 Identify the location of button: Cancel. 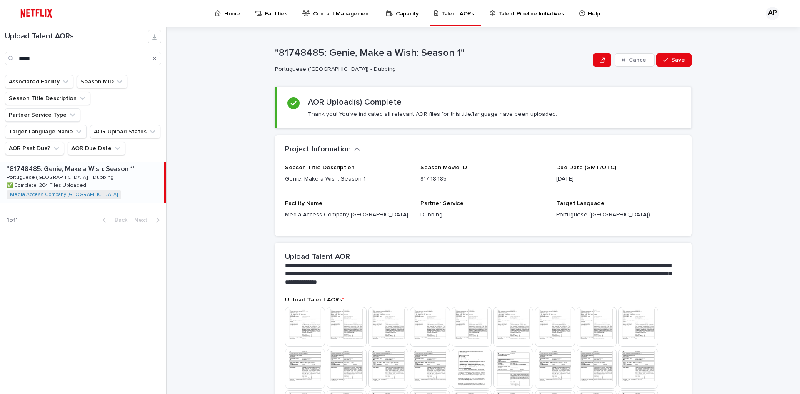
(635, 60).